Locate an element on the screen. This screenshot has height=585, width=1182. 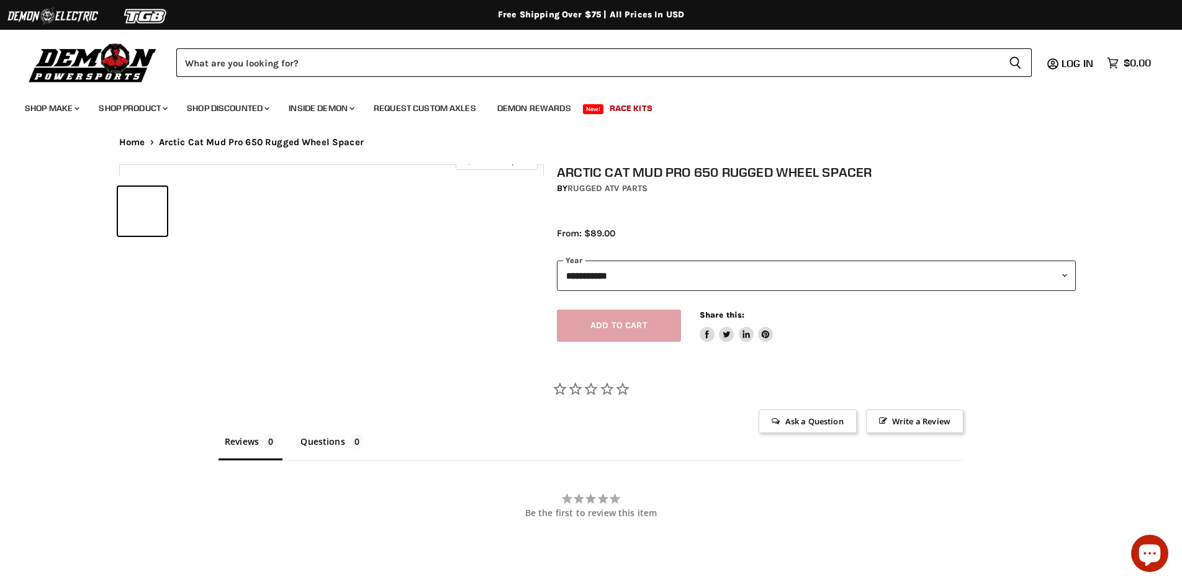
a: Shop Discounted is located at coordinates (227, 108).